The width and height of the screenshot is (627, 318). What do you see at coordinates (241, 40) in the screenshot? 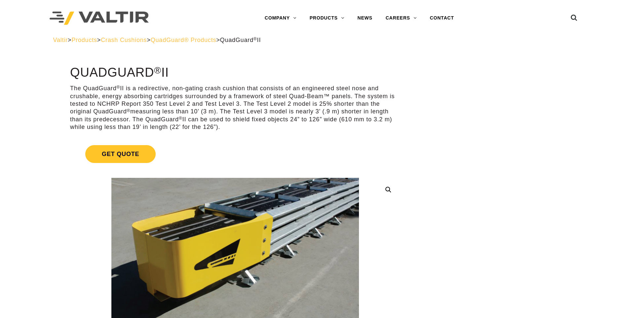
I see `span: QuadGuard II` at bounding box center [241, 40].